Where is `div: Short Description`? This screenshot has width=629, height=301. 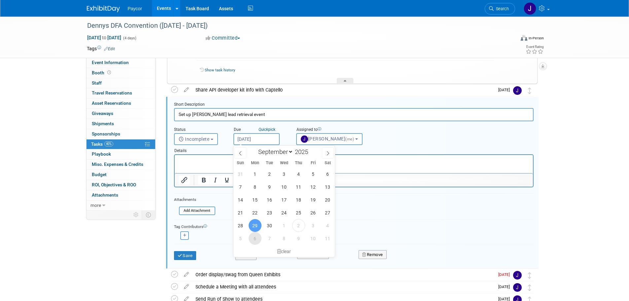 div: Short Description is located at coordinates (354, 105).